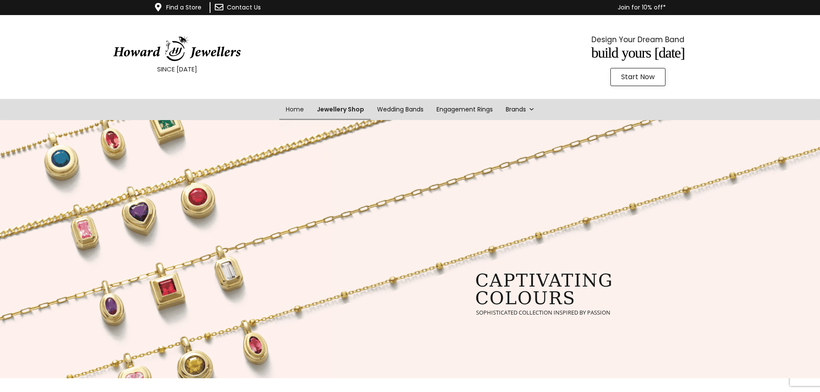 The width and height of the screenshot is (820, 392). What do you see at coordinates (295, 109) in the screenshot?
I see `a: Home` at bounding box center [295, 109].